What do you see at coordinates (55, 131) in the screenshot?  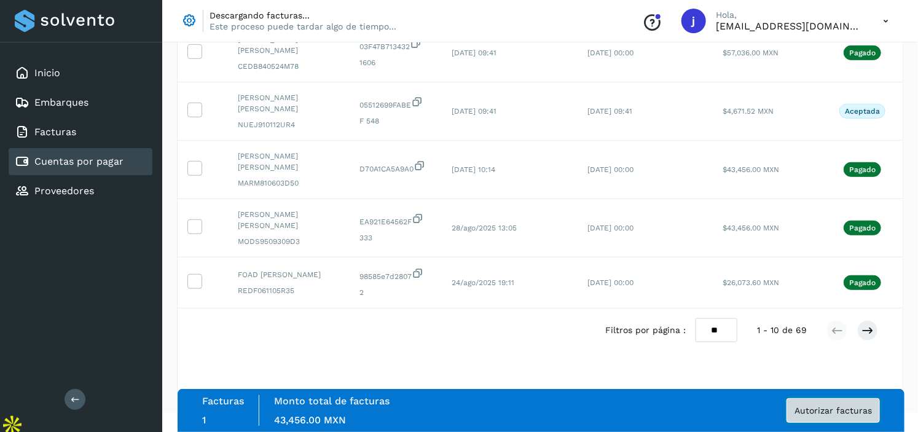 I see `a: Facturas` at bounding box center [55, 131].